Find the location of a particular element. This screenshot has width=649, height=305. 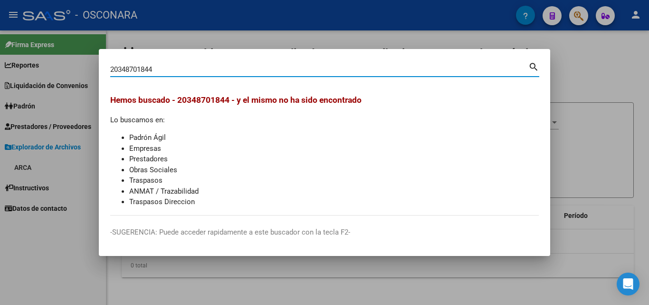

span: Hemos buscado - 20348701844 - y el mismo no ha sido encontrado is located at coordinates (236, 100).